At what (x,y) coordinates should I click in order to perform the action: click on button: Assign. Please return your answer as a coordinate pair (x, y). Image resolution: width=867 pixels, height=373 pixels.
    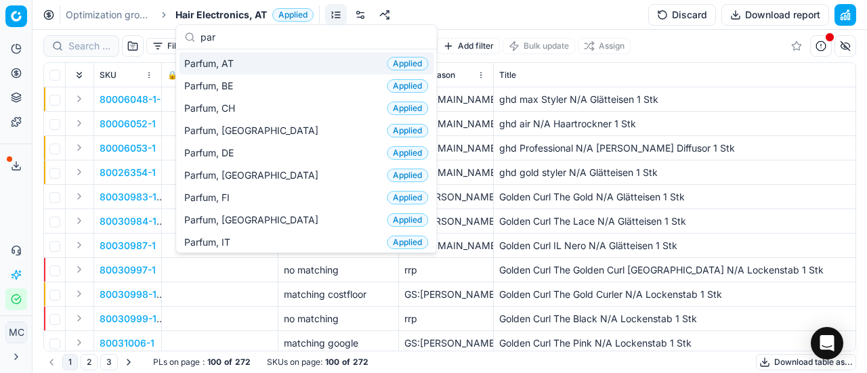
    Looking at the image, I should click on (604, 46).